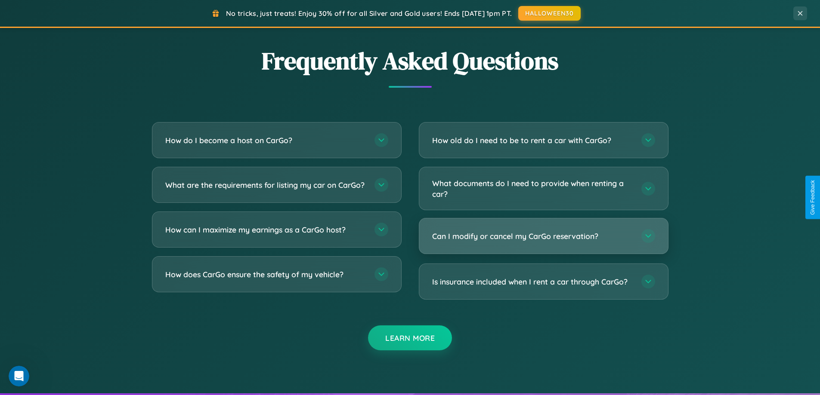  Describe the element at coordinates (265, 185) in the screenshot. I see `h3: What are the requirements for listing my car on CarGo?` at that location.